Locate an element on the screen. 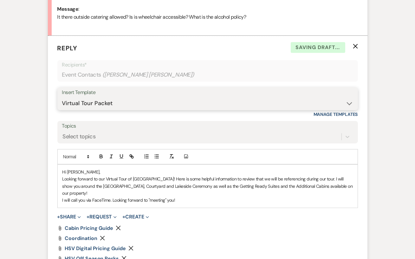  button: Create is located at coordinates (135, 217).